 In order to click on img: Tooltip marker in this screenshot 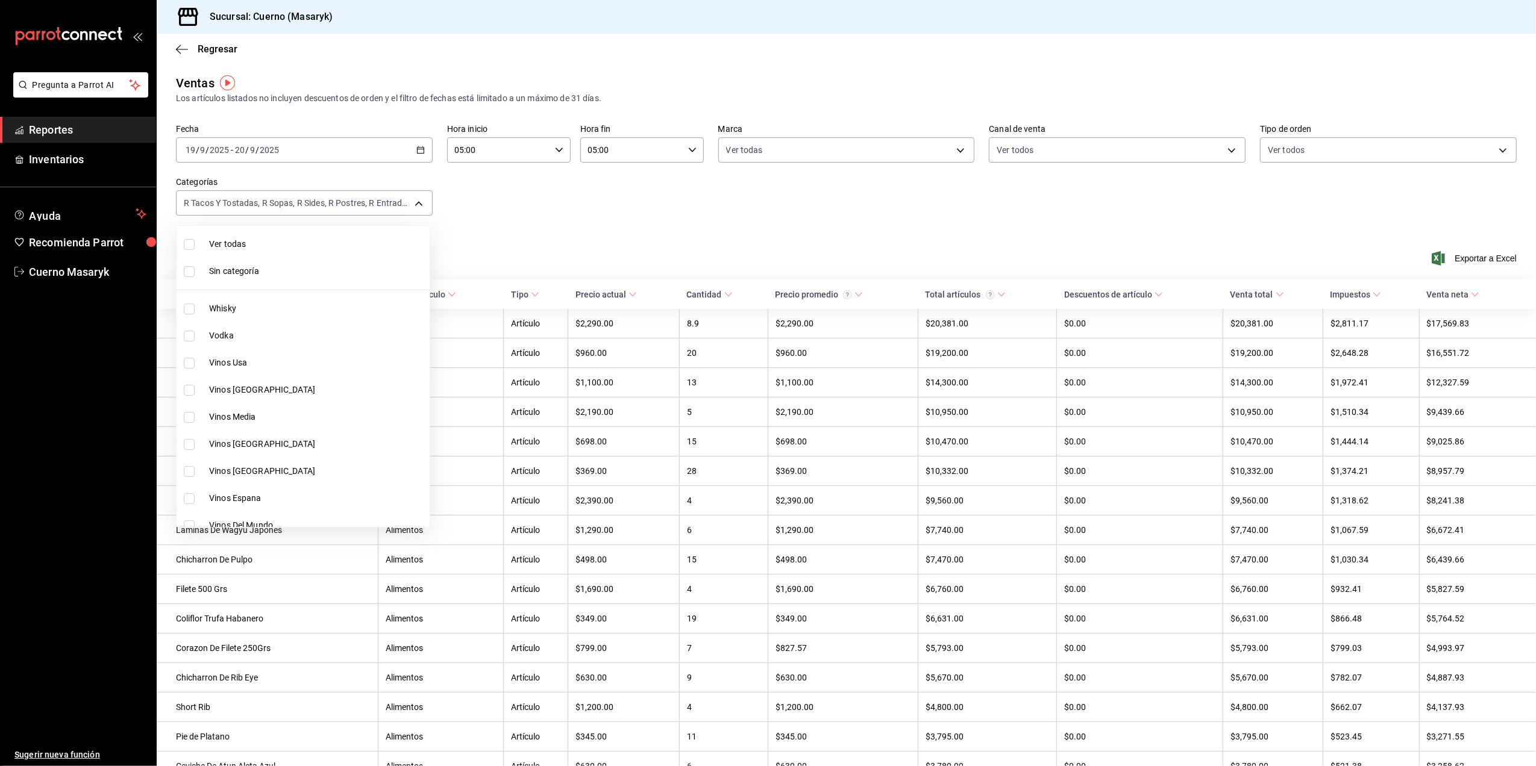, I will do `click(227, 83)`.